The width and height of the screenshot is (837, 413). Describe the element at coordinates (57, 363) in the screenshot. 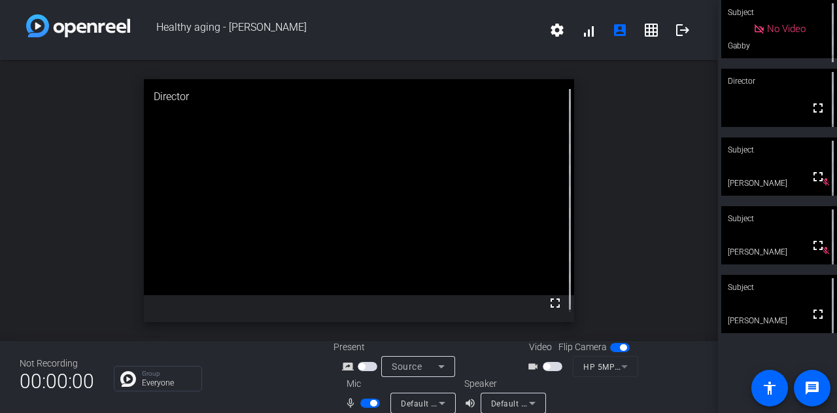

I see `div: Not Recording` at that location.